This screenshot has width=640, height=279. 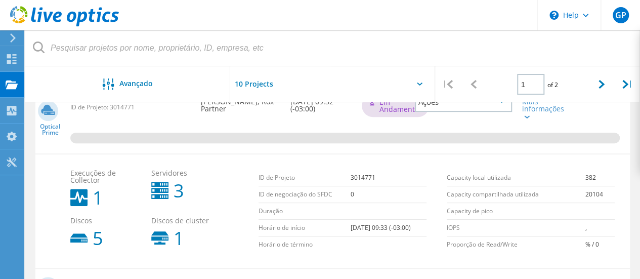 I want to click on span: Optical Prime, so click(x=50, y=129).